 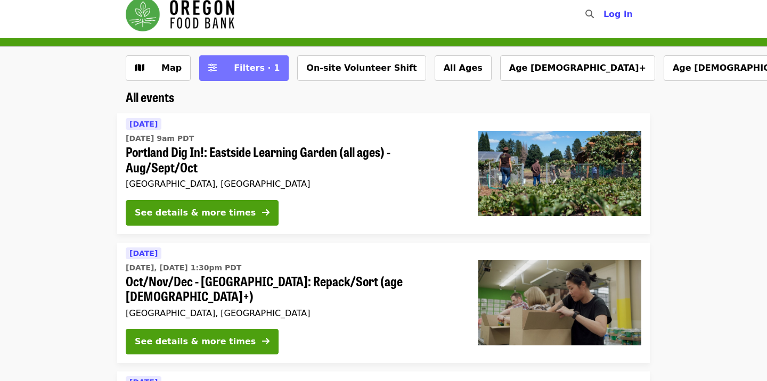 I want to click on span: Log in, so click(x=618, y=14).